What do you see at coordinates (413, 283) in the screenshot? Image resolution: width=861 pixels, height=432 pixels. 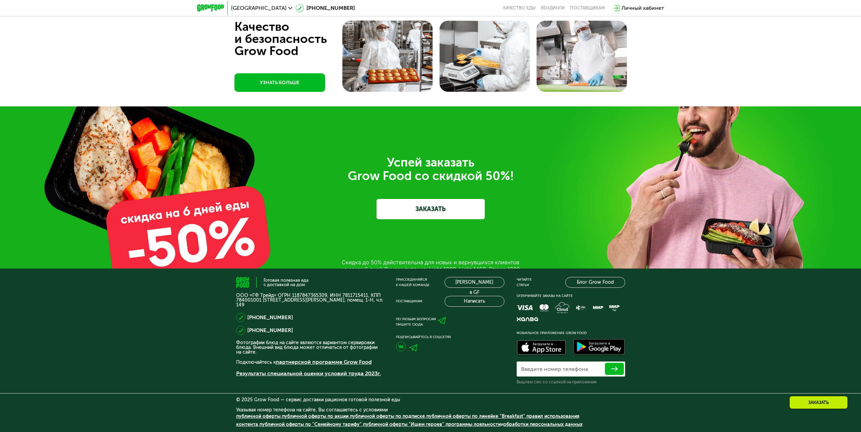 I see `div: Присоединяйся к нашей команде` at bounding box center [413, 283].